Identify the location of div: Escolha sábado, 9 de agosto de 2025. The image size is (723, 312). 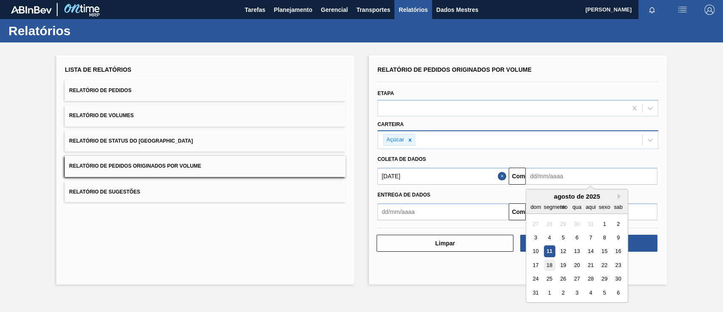
(618, 237).